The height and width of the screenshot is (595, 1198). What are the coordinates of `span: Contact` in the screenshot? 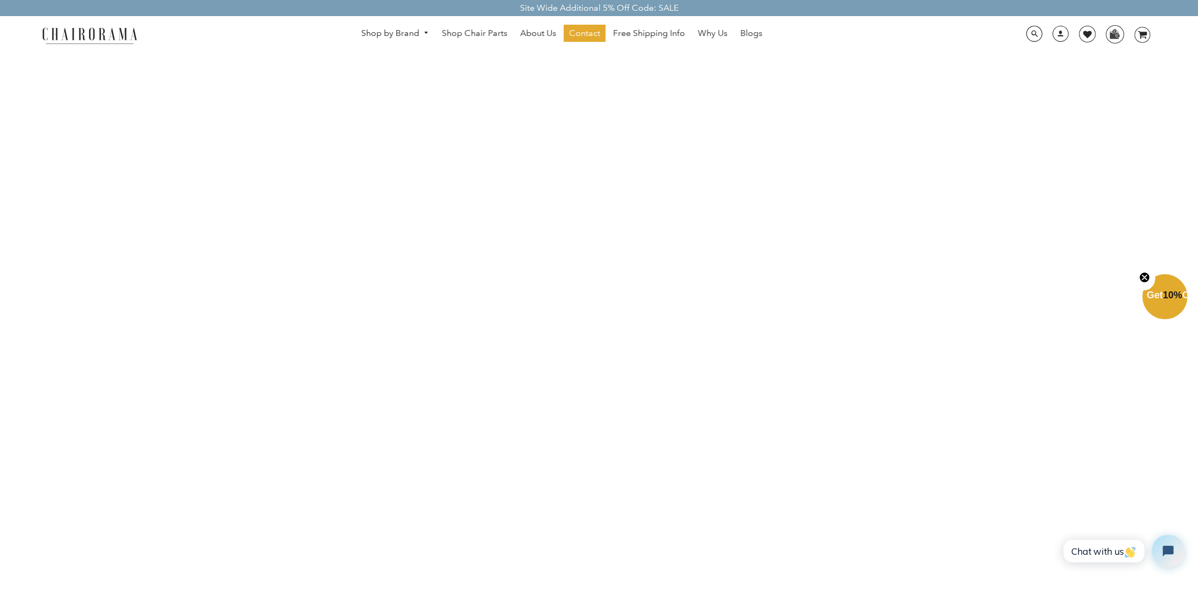 It's located at (585, 33).